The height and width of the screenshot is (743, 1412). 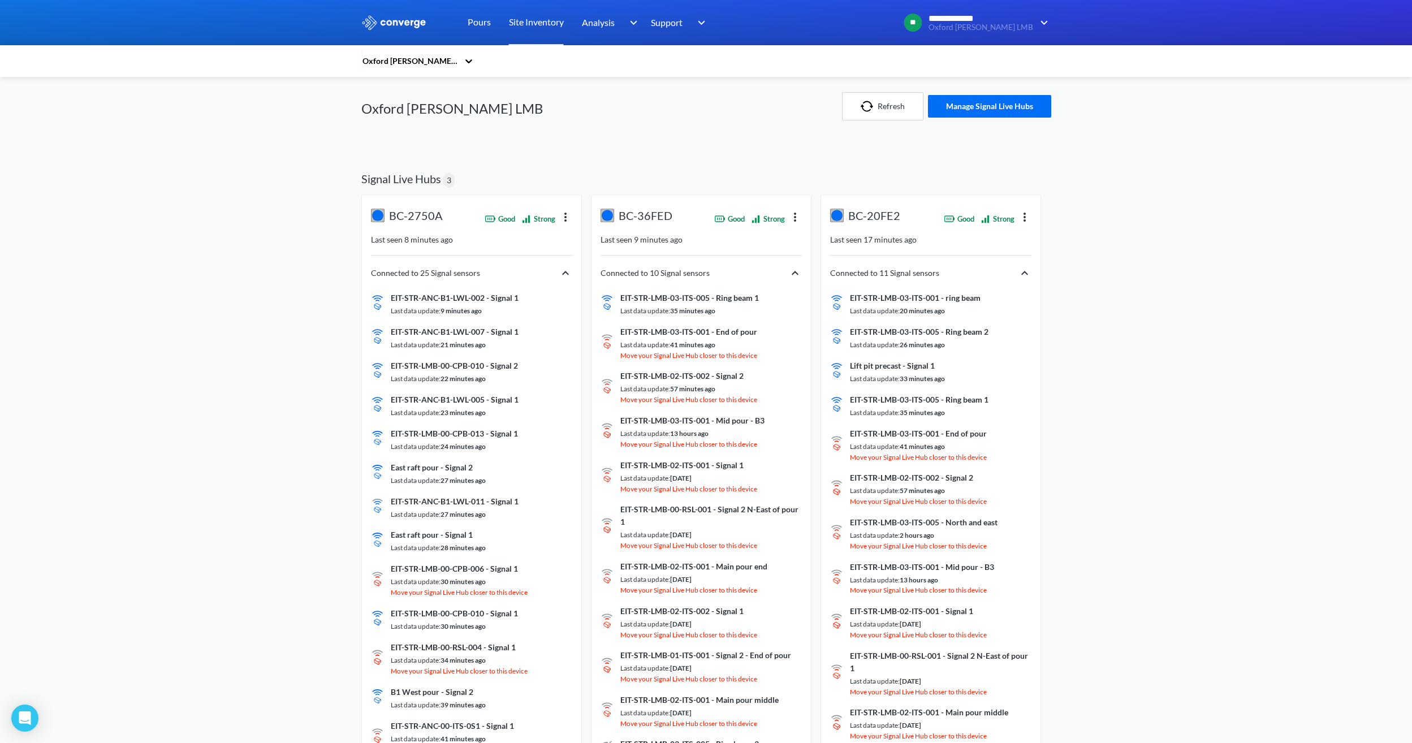 What do you see at coordinates (545, 219) in the screenshot?
I see `span: Strong` at bounding box center [545, 219].